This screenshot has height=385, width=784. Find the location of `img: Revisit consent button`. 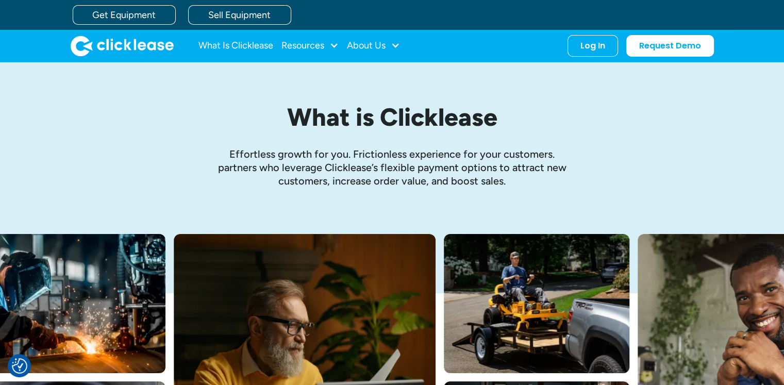

img: Revisit consent button is located at coordinates (20, 366).